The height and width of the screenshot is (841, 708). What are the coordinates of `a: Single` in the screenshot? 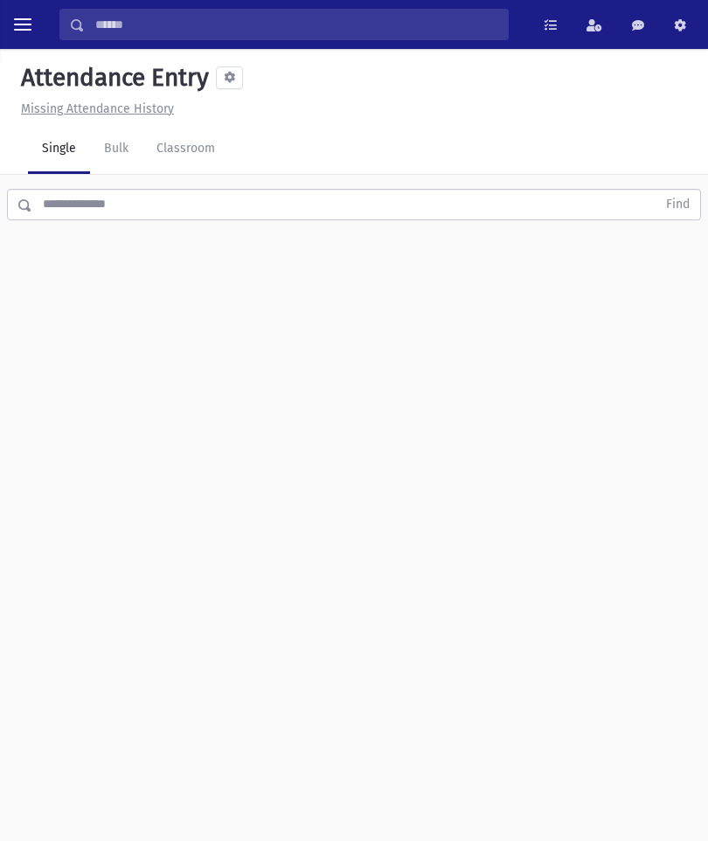 It's located at (59, 149).